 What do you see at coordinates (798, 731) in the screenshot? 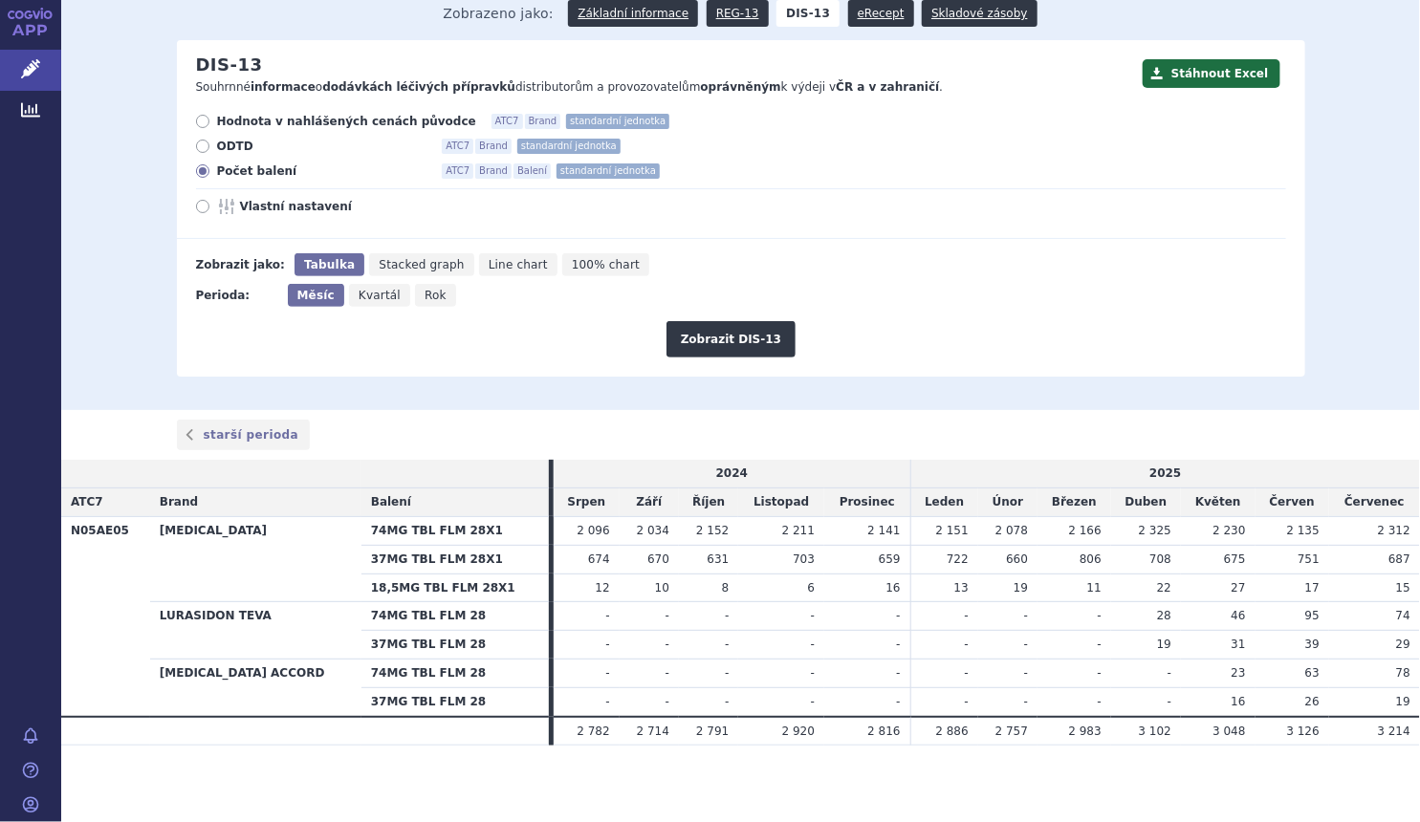
I see `span: 2 920` at bounding box center [798, 731].